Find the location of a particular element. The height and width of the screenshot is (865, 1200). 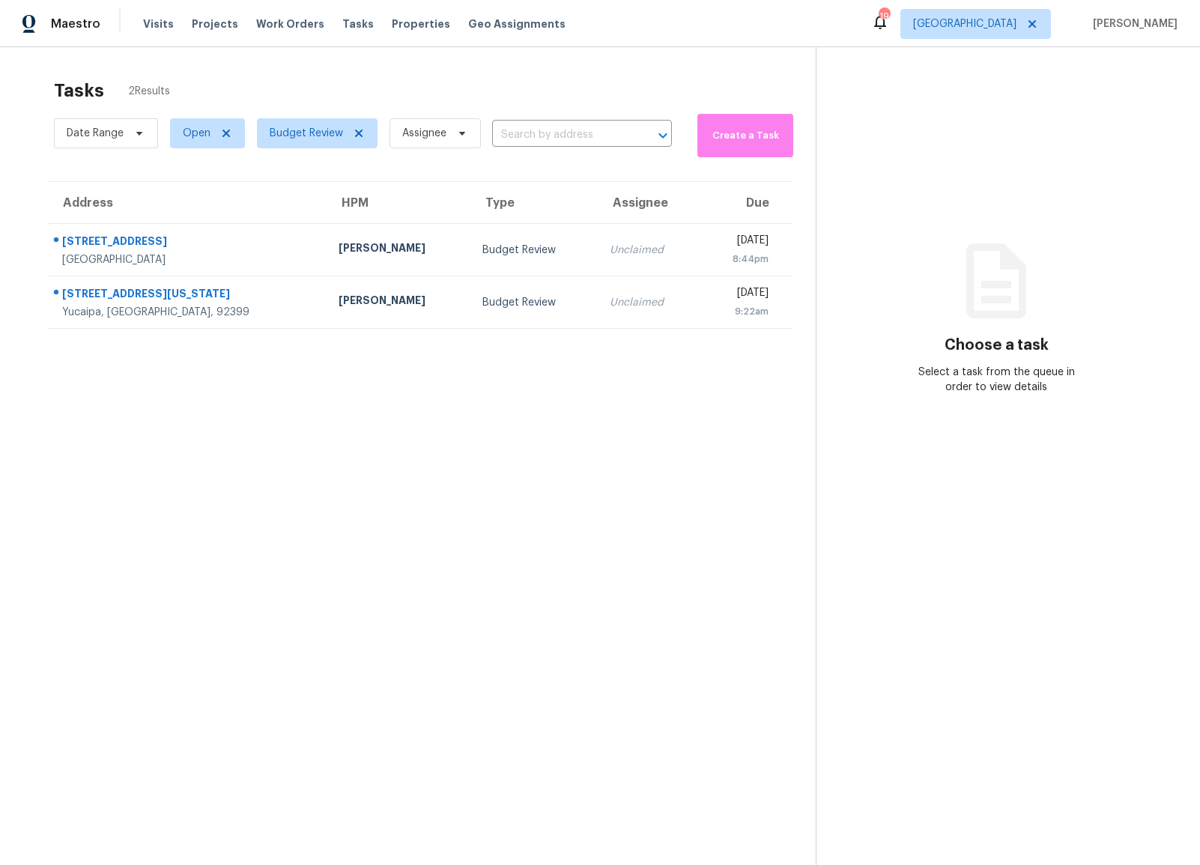

span: 2 Results is located at coordinates (149, 91).